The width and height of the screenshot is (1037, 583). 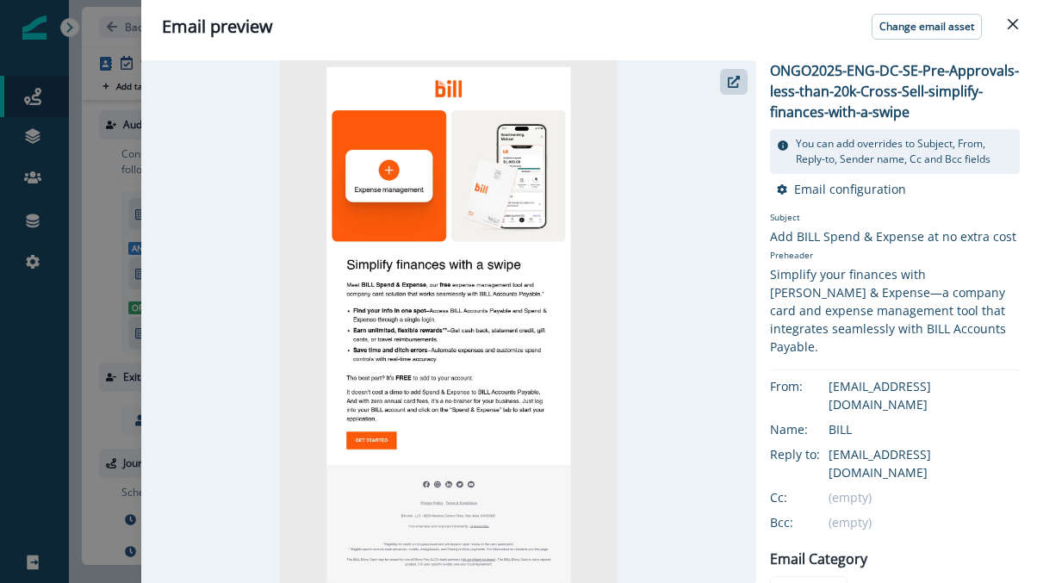 I want to click on p: Email configuration, so click(x=850, y=189).